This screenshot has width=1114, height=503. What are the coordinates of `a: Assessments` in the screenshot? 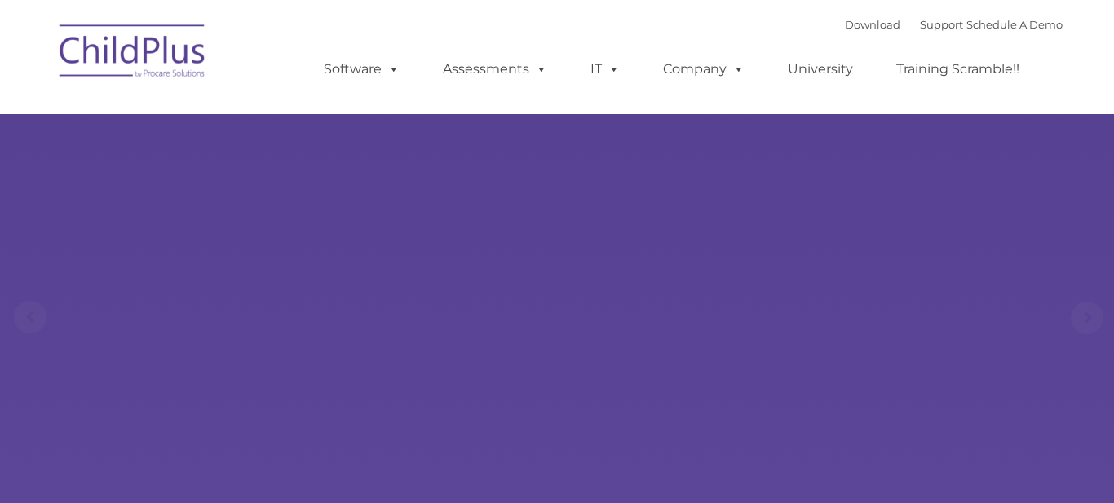 It's located at (495, 69).